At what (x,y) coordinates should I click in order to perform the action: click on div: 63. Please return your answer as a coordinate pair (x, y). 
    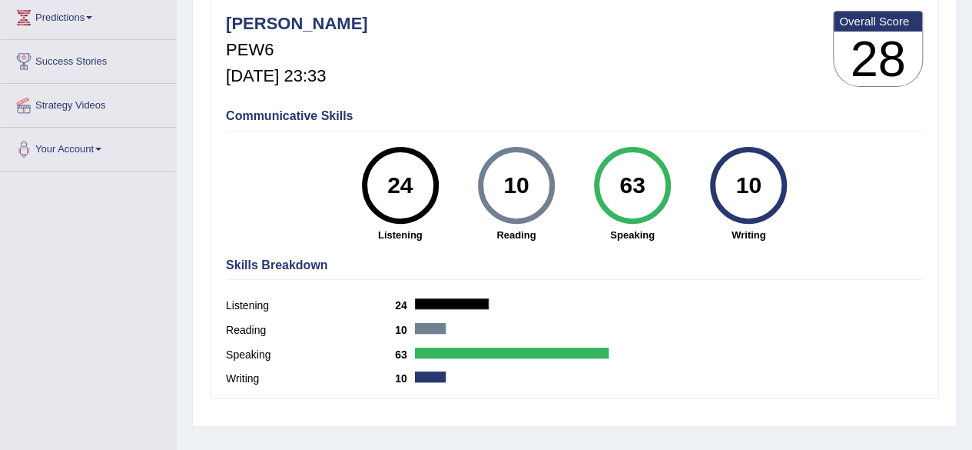
    Looking at the image, I should click on (632, 185).